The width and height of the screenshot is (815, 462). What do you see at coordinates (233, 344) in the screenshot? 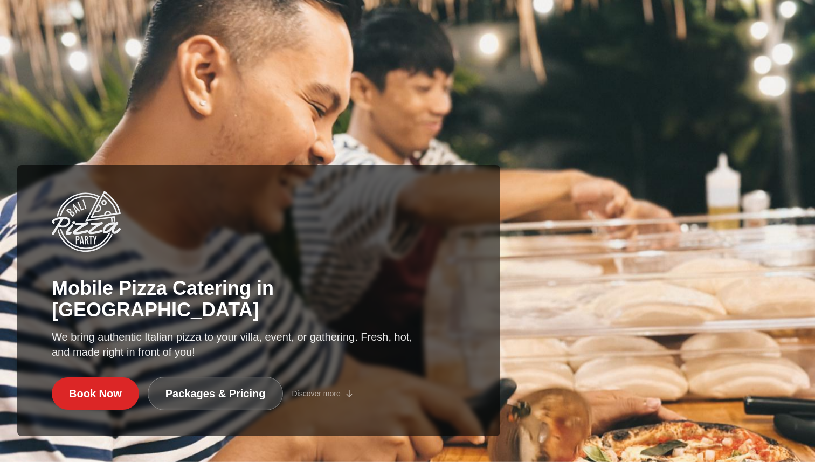
I see `p: We bring authentic Italian pizza to your villa, event, or gathering. Fresh, hot, and made right i...` at bounding box center [233, 344].